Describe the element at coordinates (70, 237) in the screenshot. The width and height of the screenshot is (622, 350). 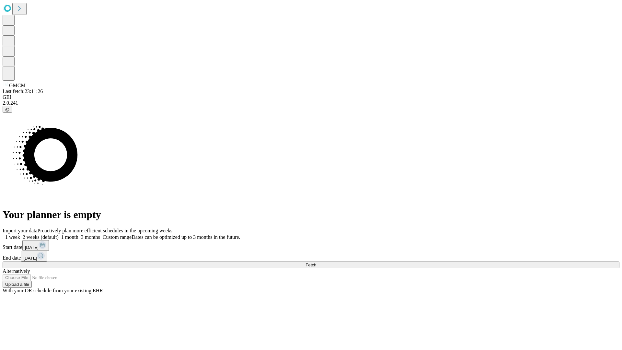
I see `span: 1 month` at that location.